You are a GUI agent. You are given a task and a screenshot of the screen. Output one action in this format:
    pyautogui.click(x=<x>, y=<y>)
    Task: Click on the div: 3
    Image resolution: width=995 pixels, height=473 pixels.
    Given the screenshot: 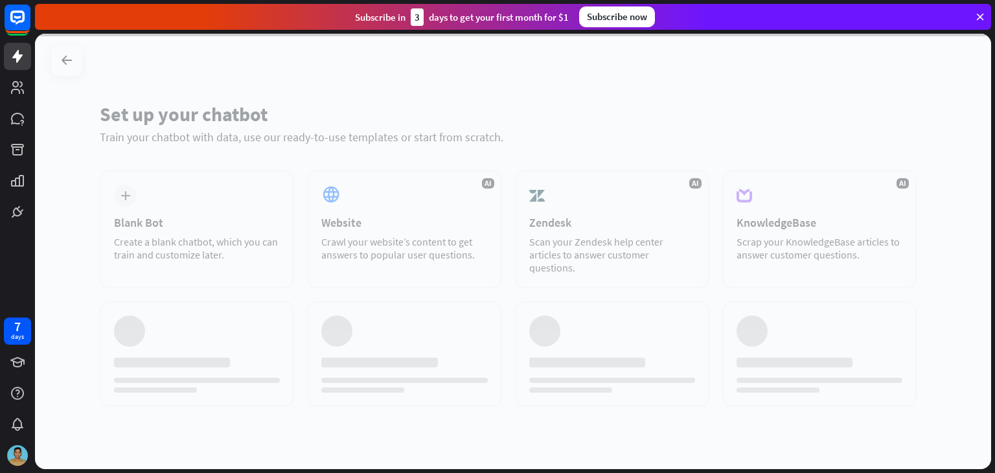 What is the action you would take?
    pyautogui.click(x=417, y=17)
    